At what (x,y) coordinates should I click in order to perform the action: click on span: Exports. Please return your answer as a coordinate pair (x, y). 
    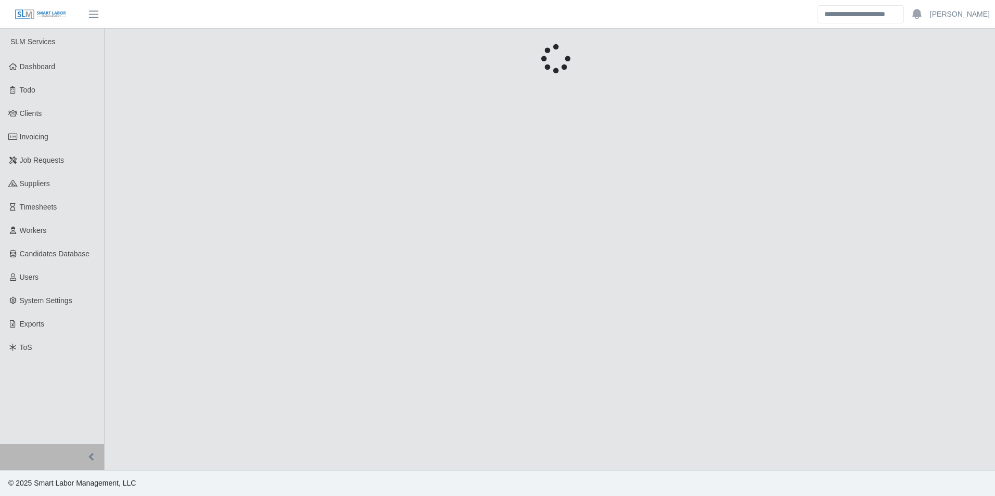
    Looking at the image, I should click on (32, 324).